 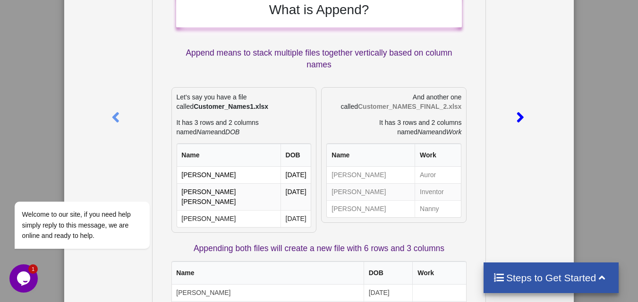 What do you see at coordinates (231, 107) in the screenshot?
I see `b: Customer_Names1.xlsx` at bounding box center [231, 107].